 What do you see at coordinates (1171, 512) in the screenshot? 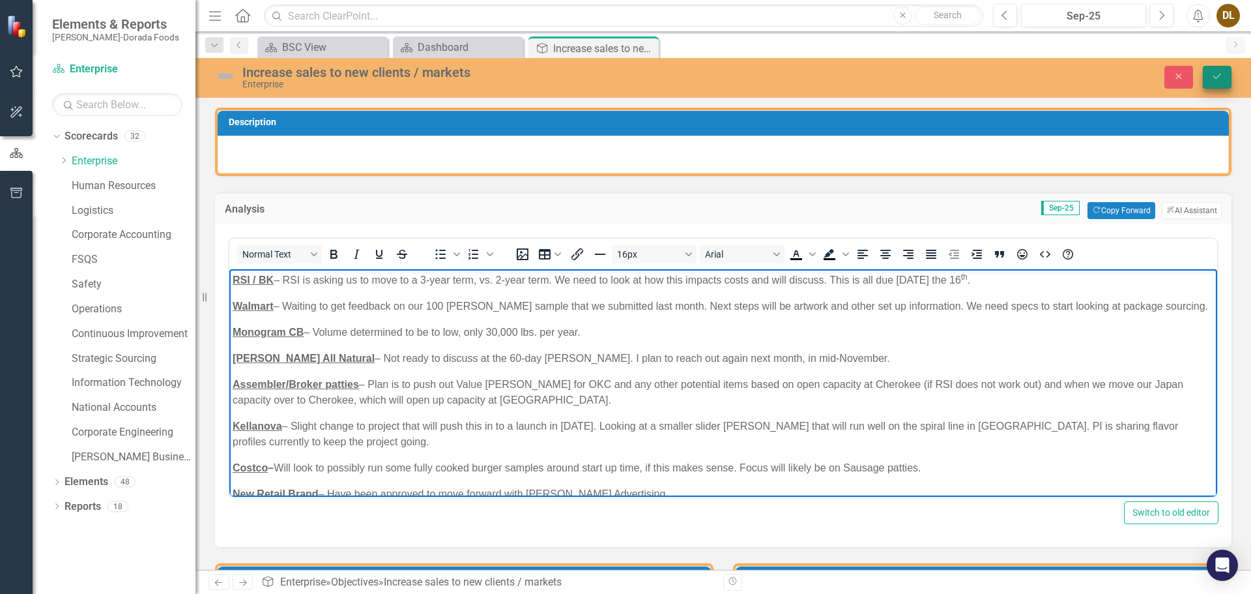
I see `button: Switch to old editor` at bounding box center [1171, 512].